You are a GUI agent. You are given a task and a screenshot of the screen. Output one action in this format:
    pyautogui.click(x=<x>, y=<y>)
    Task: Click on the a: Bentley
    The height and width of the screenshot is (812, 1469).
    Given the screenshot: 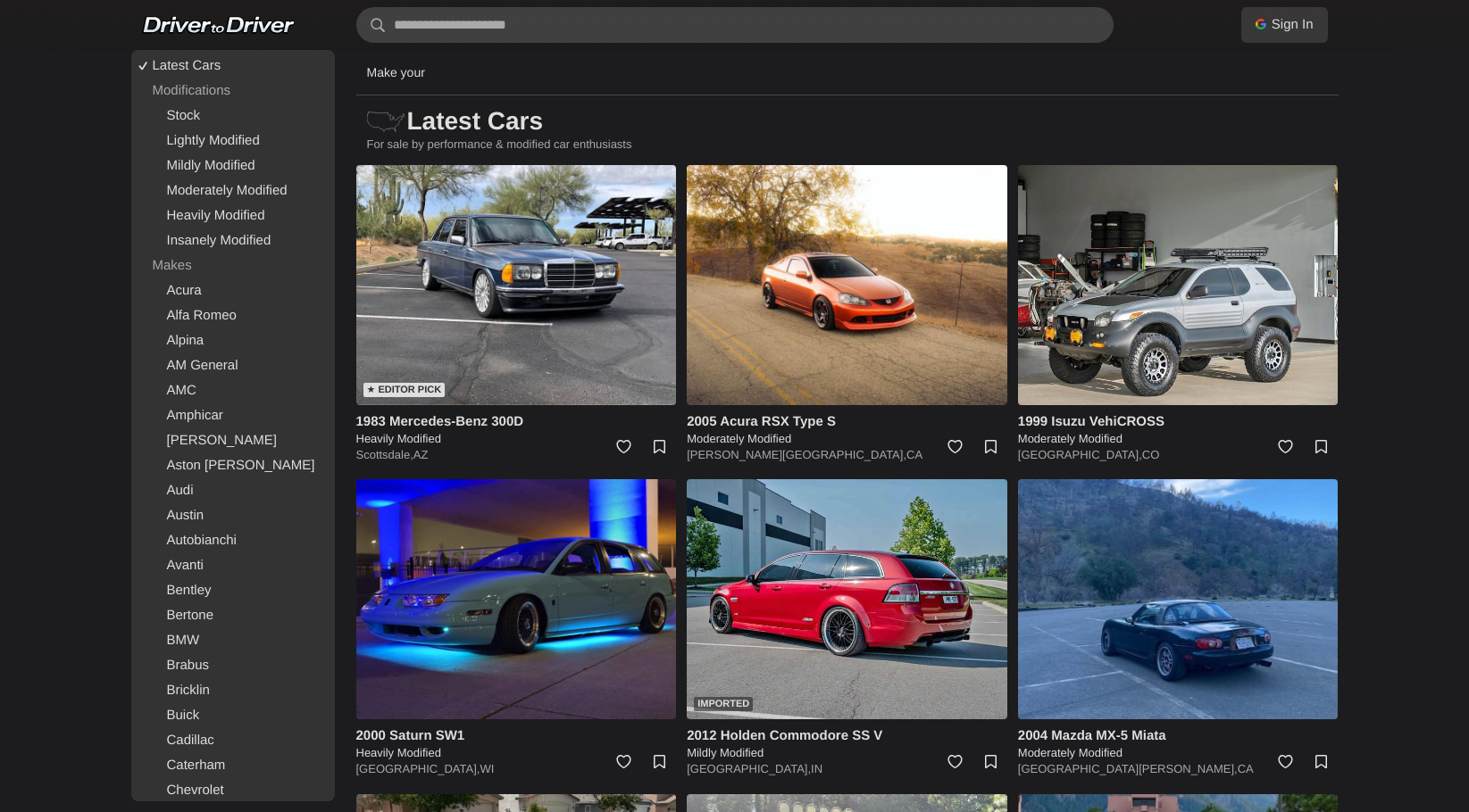 What is the action you would take?
    pyautogui.click(x=233, y=591)
    